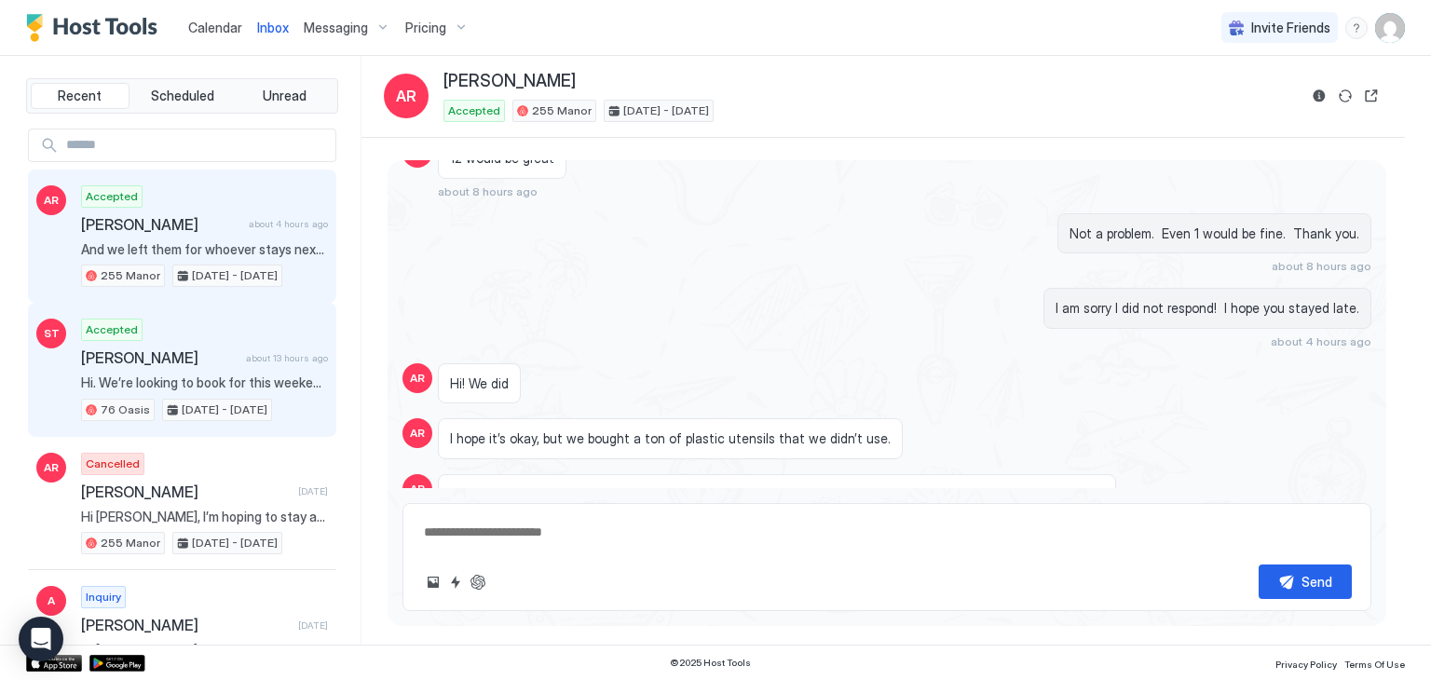  Describe the element at coordinates (287, 358) in the screenshot. I see `span: about 13 hours ago` at that location.